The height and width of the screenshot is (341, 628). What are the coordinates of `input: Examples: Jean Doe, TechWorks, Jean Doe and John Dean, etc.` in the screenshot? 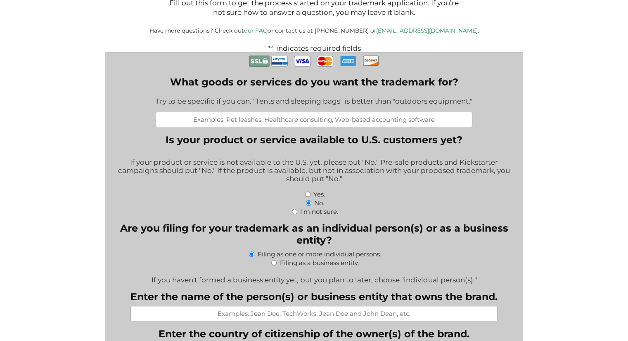 It's located at (314, 314).